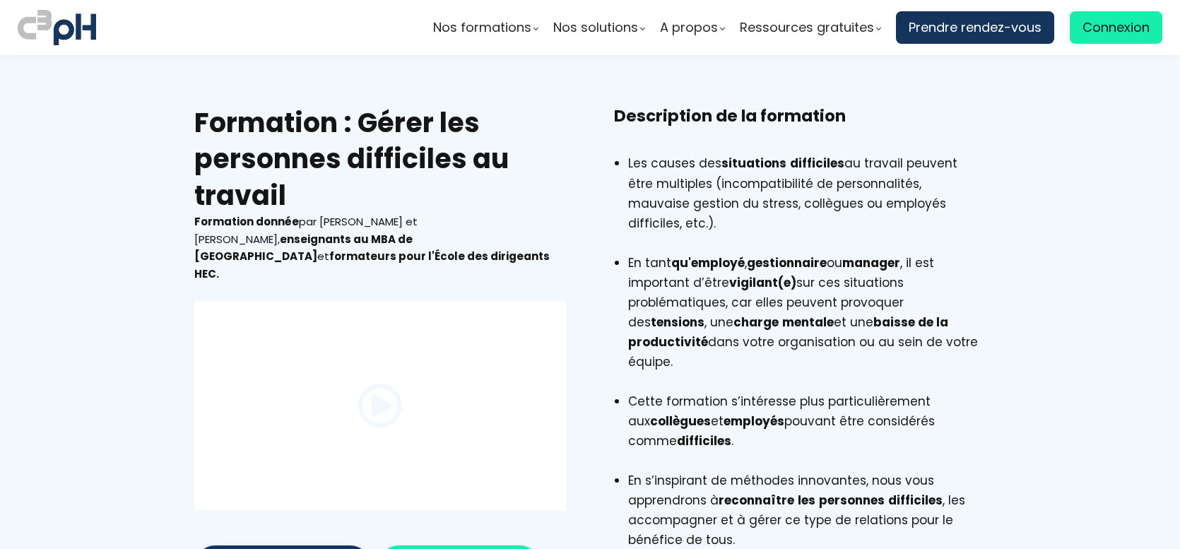 The width and height of the screenshot is (1180, 549). Describe the element at coordinates (788, 332) in the screenshot. I see `b: baisse de la productivité` at that location.